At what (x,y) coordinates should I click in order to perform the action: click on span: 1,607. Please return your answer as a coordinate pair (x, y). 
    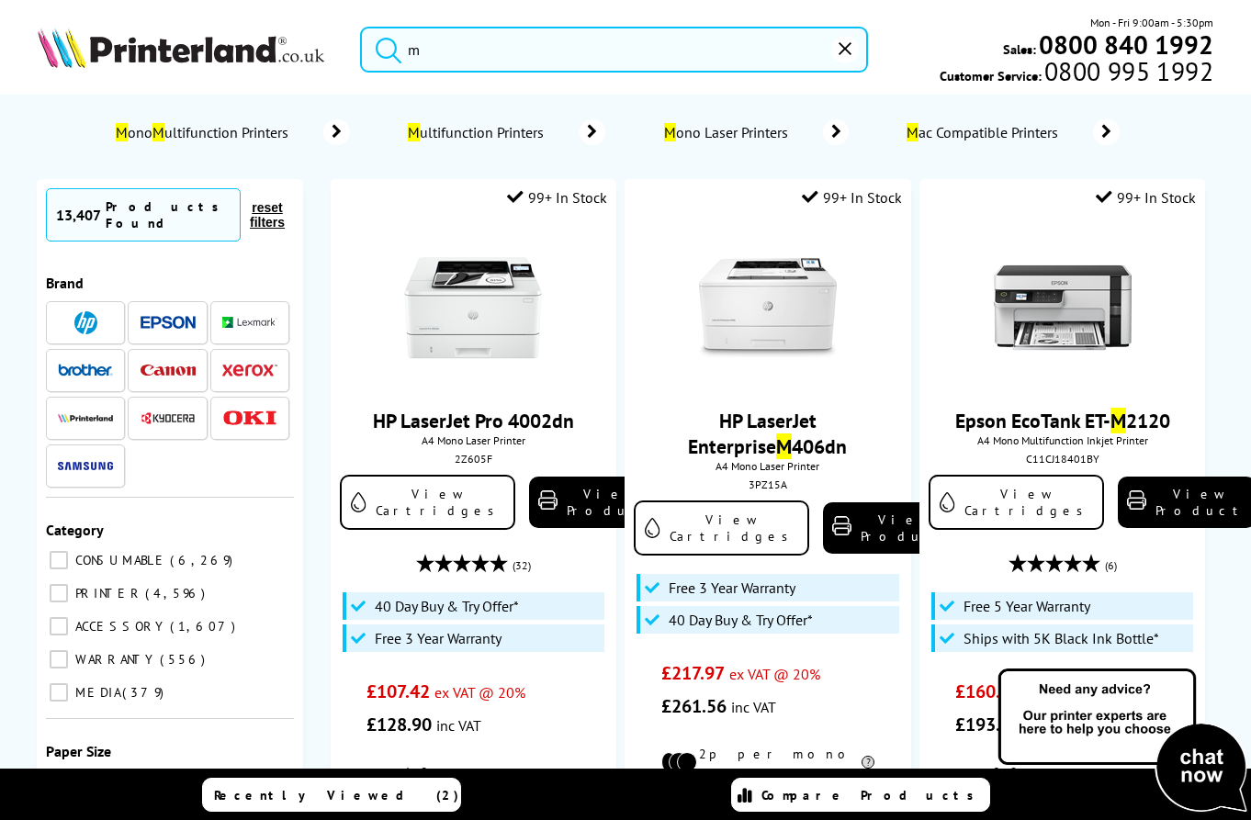
    Looking at the image, I should click on (205, 626).